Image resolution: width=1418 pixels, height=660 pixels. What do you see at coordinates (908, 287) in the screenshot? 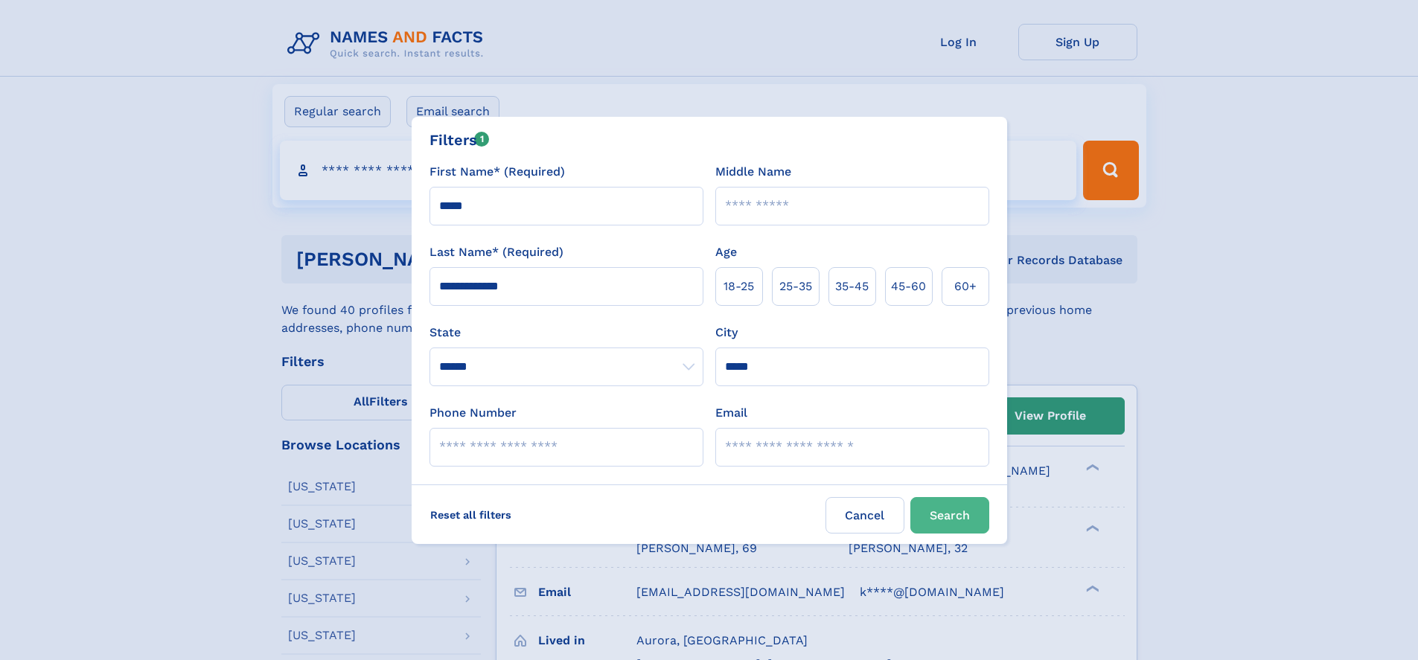
I see `span: 45‑60` at bounding box center [908, 287].